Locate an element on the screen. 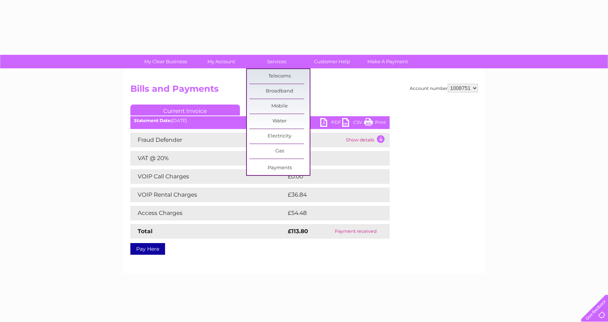 The width and height of the screenshot is (608, 322). td: VOIP Call Charges is located at coordinates (208, 176).